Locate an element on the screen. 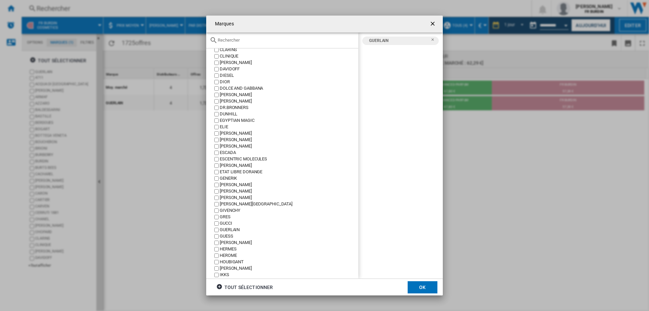  div: DR.BRONNERS is located at coordinates (289, 107).